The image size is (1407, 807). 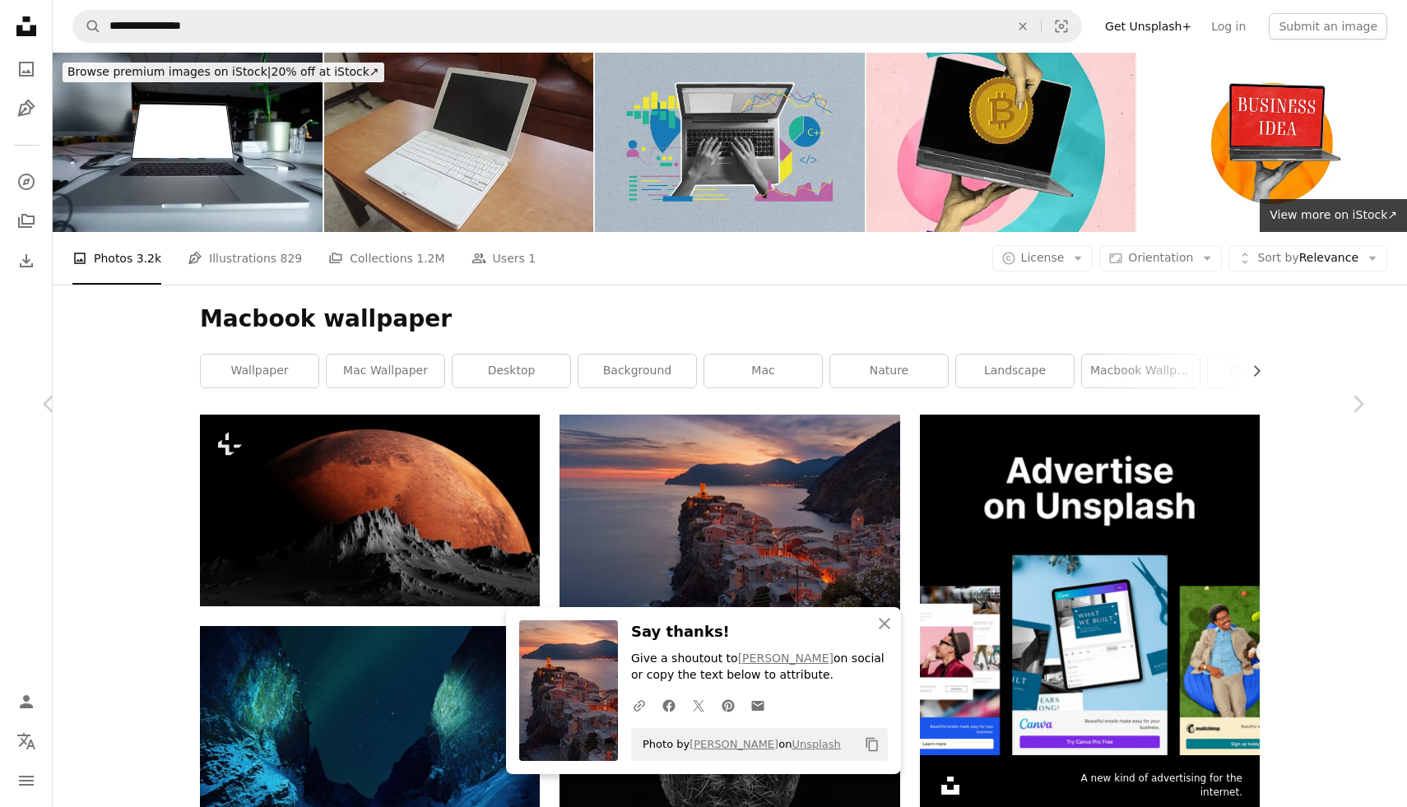 I want to click on button: Sort byRelevance, so click(x=1307, y=258).